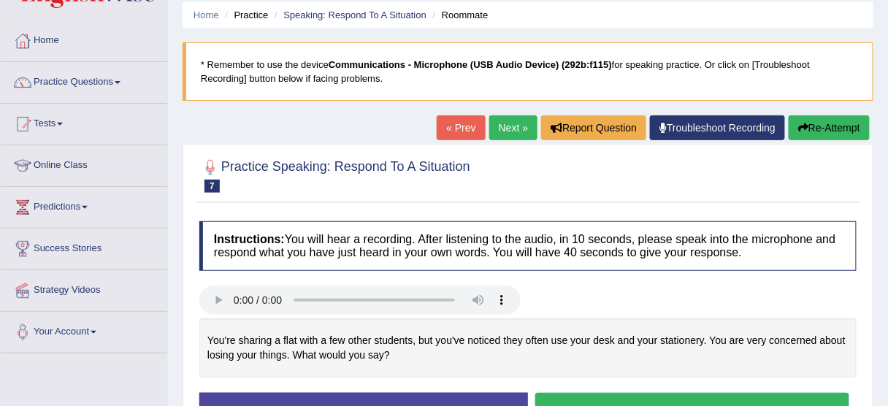 The width and height of the screenshot is (888, 406). Describe the element at coordinates (829, 128) in the screenshot. I see `button: Re-Attempt` at that location.